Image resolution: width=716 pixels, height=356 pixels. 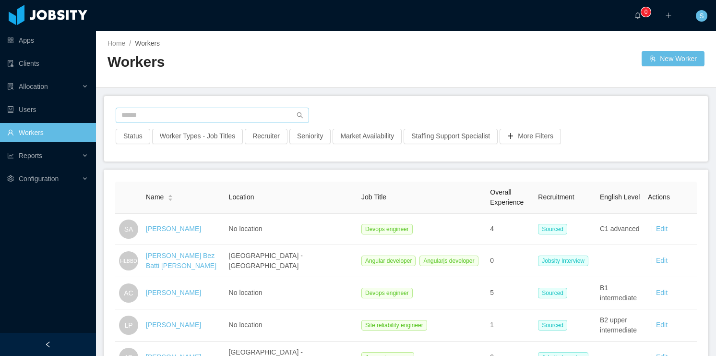 What do you see at coordinates (510, 229) in the screenshot?
I see `td: 4` at bounding box center [510, 229].